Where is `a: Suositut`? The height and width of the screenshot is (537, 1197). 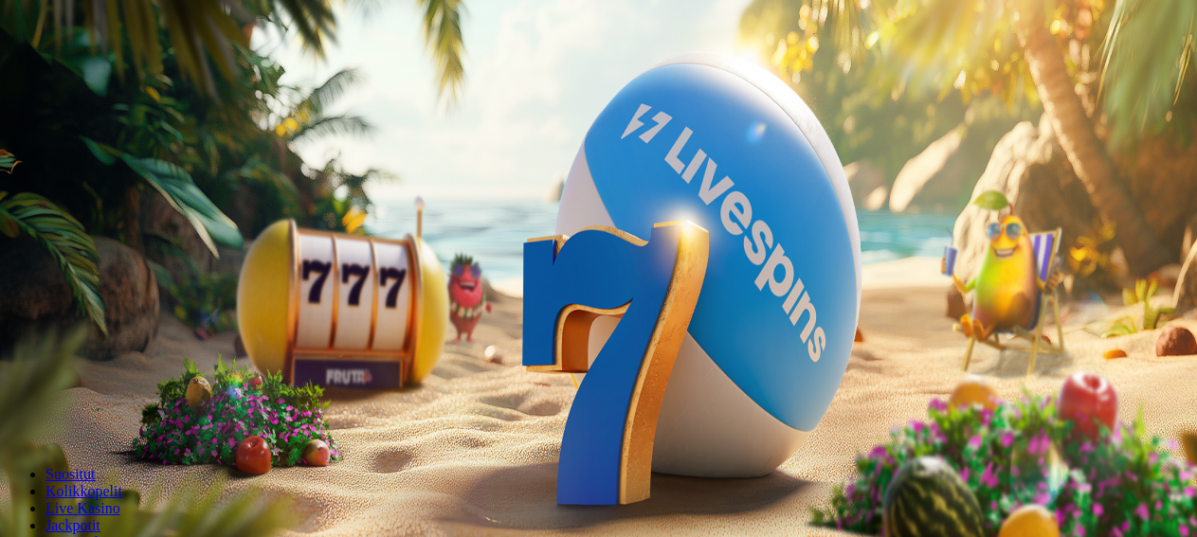 a: Suositut is located at coordinates (70, 474).